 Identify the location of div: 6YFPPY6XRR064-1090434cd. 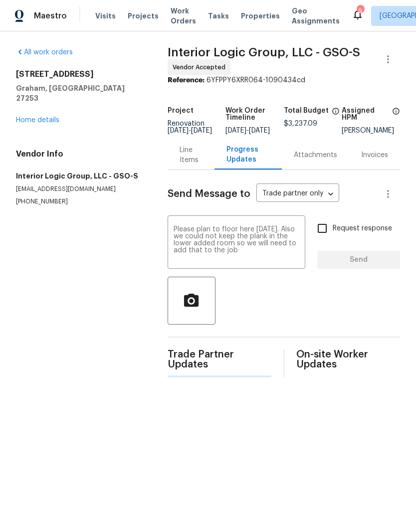
(284, 80).